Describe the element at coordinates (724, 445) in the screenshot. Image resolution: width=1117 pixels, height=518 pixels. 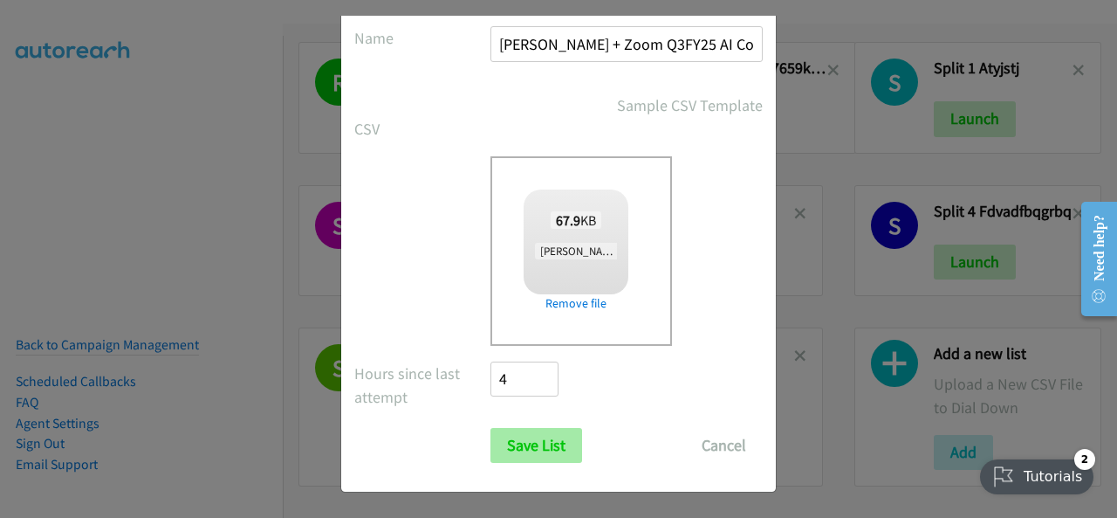
I see `button: Cancel` at that location.